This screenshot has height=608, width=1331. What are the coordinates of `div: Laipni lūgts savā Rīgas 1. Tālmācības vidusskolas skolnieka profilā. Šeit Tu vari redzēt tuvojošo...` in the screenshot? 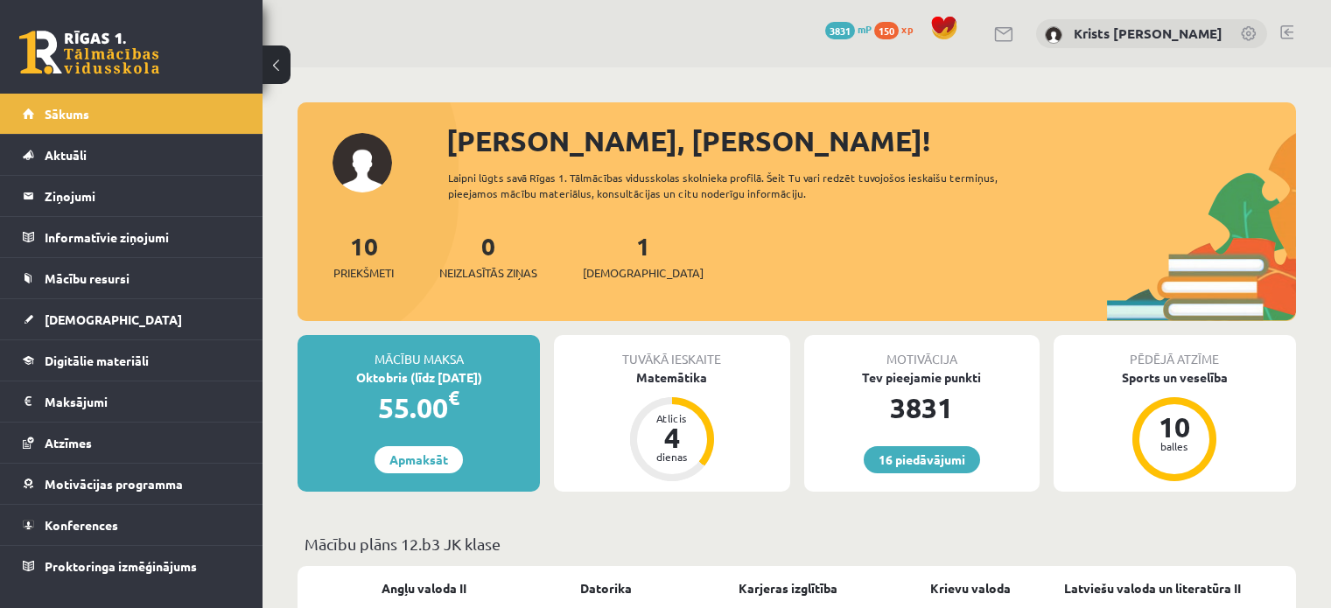 It's located at (747, 186).